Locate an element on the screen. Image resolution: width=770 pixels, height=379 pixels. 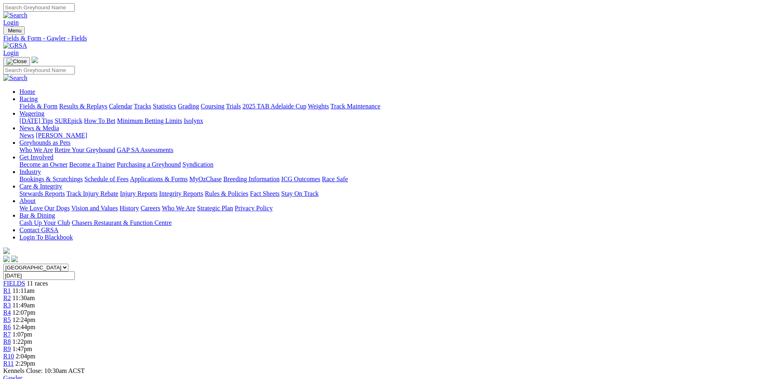
a: Retire Your Greyhound is located at coordinates (85, 150).